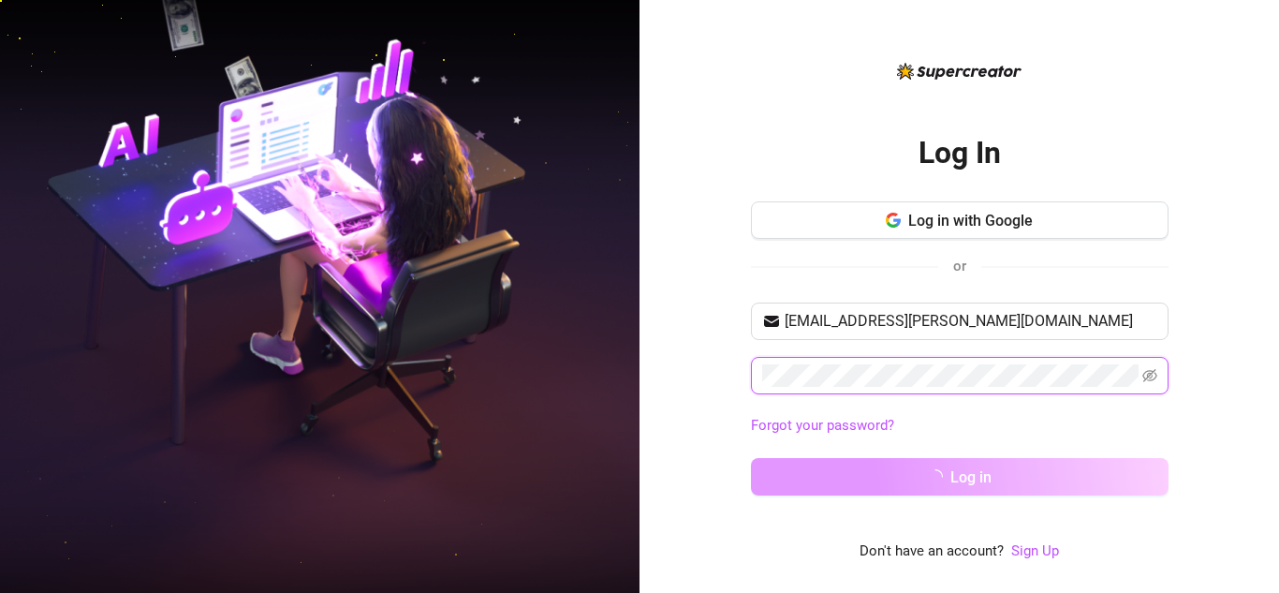 This screenshot has height=593, width=1279. Describe the element at coordinates (960, 153) in the screenshot. I see `h2: Log In` at that location.